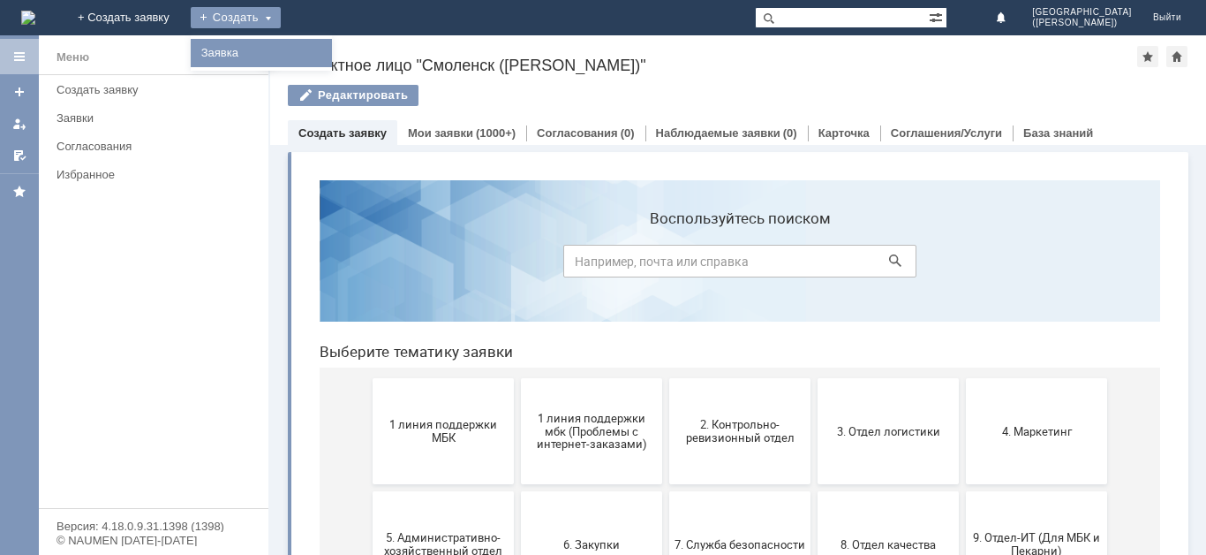  What do you see at coordinates (435, 378) in the screenshot?
I see `button: 7. Служба безопасности` at bounding box center [435, 378].